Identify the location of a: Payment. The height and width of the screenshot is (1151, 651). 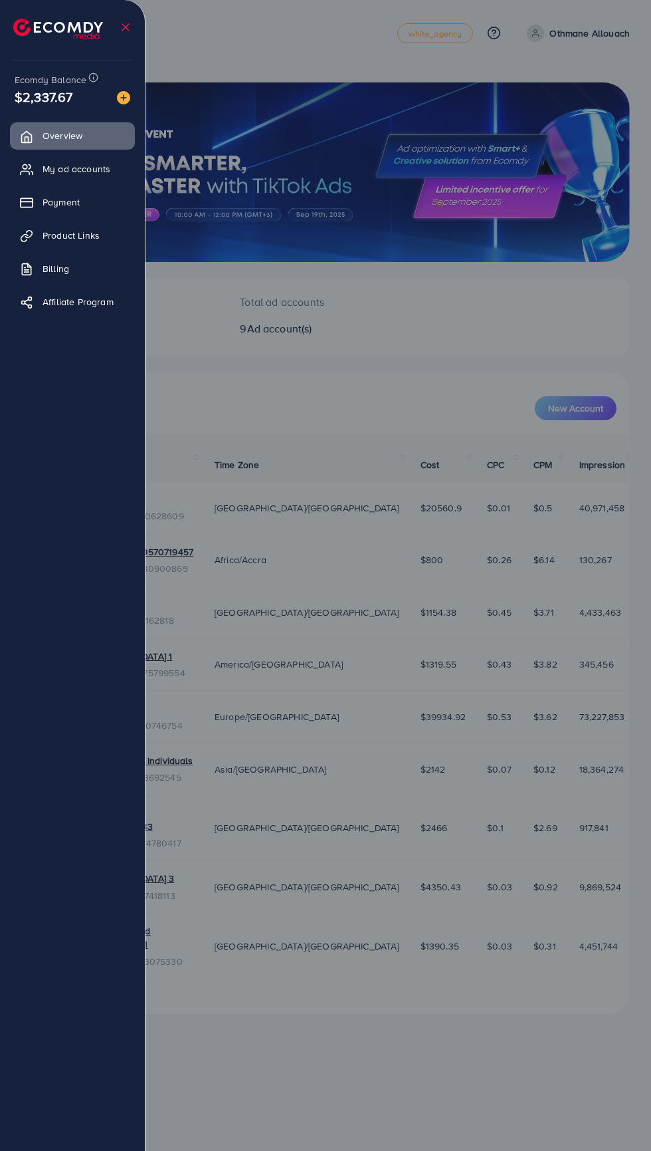
(72, 202).